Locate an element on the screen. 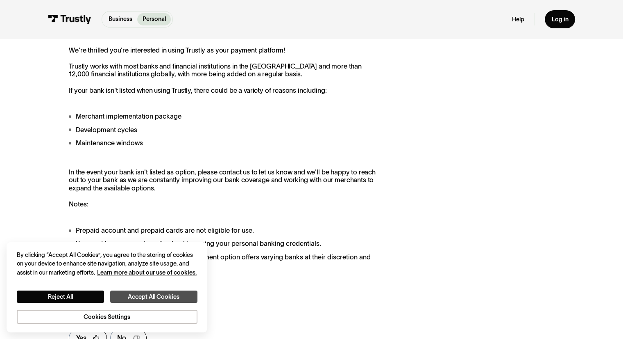 The image size is (623, 339). p: Personal is located at coordinates (154, 19).